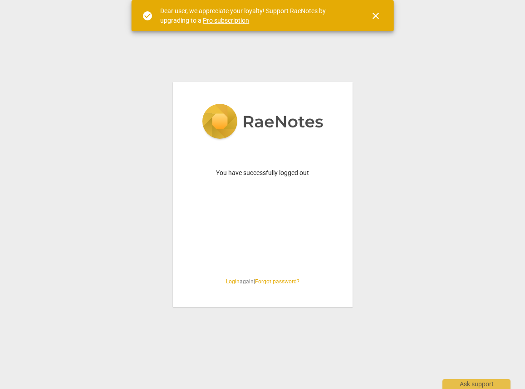  What do you see at coordinates (257, 15) in the screenshot?
I see `div: Dear user, we appreciate your loyalty! Support RaeNotes by upgrading to a` at bounding box center [257, 15].